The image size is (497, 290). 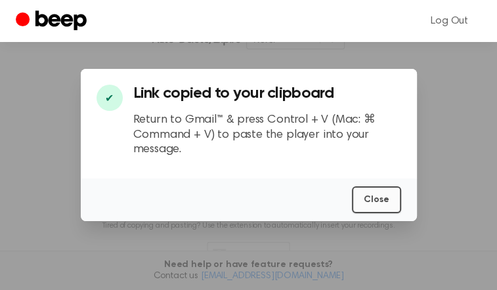 I want to click on p: Return to Gmail™ & press Control + V (Mac: ⌘ Command + V) to paste the player into your message., so click(x=267, y=135).